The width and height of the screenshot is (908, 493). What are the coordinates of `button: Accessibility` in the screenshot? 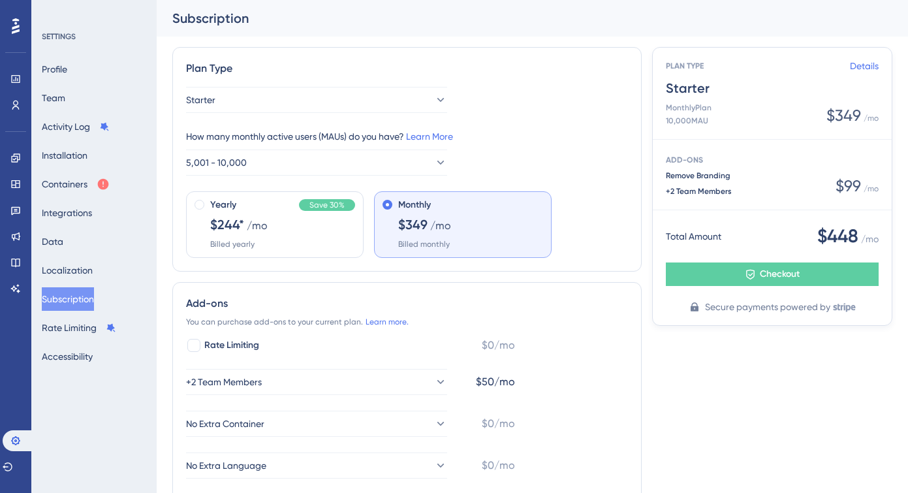 It's located at (67, 356).